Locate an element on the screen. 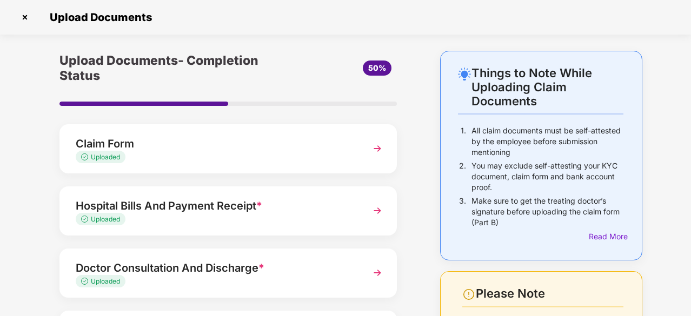  div: Please Note is located at coordinates (549, 293).